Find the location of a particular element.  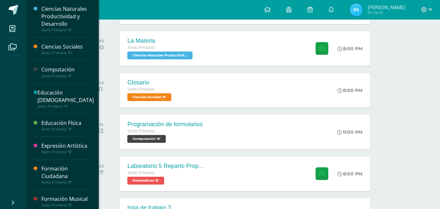

div: La Materia is located at coordinates (161, 41).